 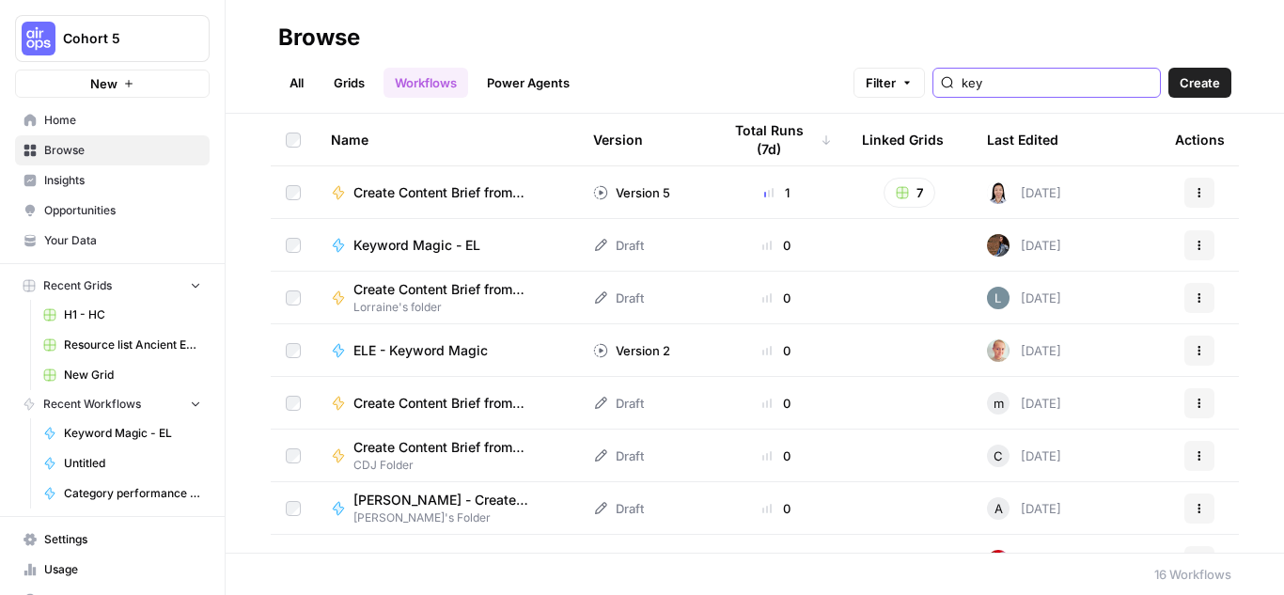 I want to click on span: A, so click(x=998, y=508).